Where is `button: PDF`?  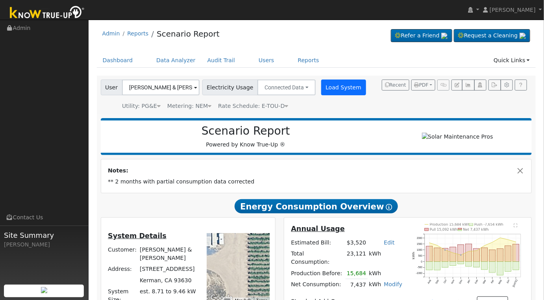 button: PDF is located at coordinates (423, 85).